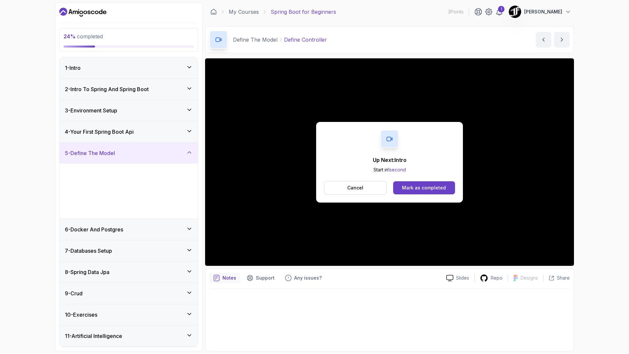  What do you see at coordinates (462, 278) in the screenshot?
I see `p: Slides` at bounding box center [462, 278].